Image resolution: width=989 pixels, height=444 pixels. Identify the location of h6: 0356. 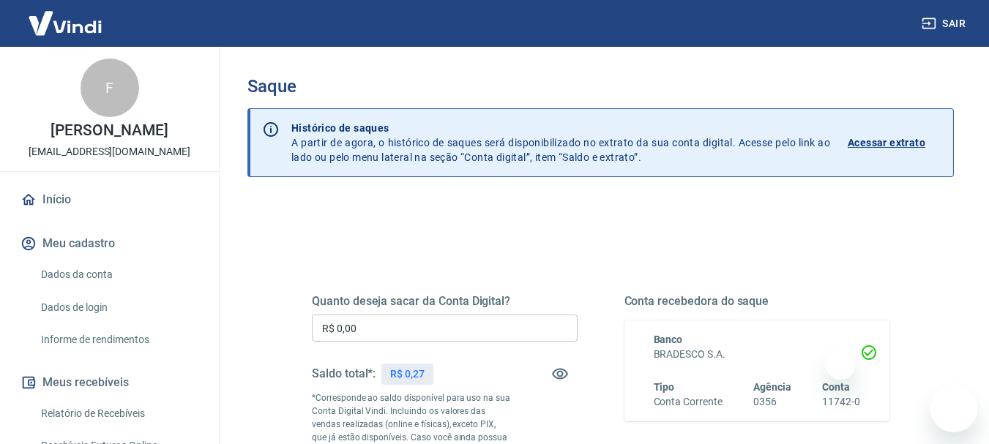
(772, 402).